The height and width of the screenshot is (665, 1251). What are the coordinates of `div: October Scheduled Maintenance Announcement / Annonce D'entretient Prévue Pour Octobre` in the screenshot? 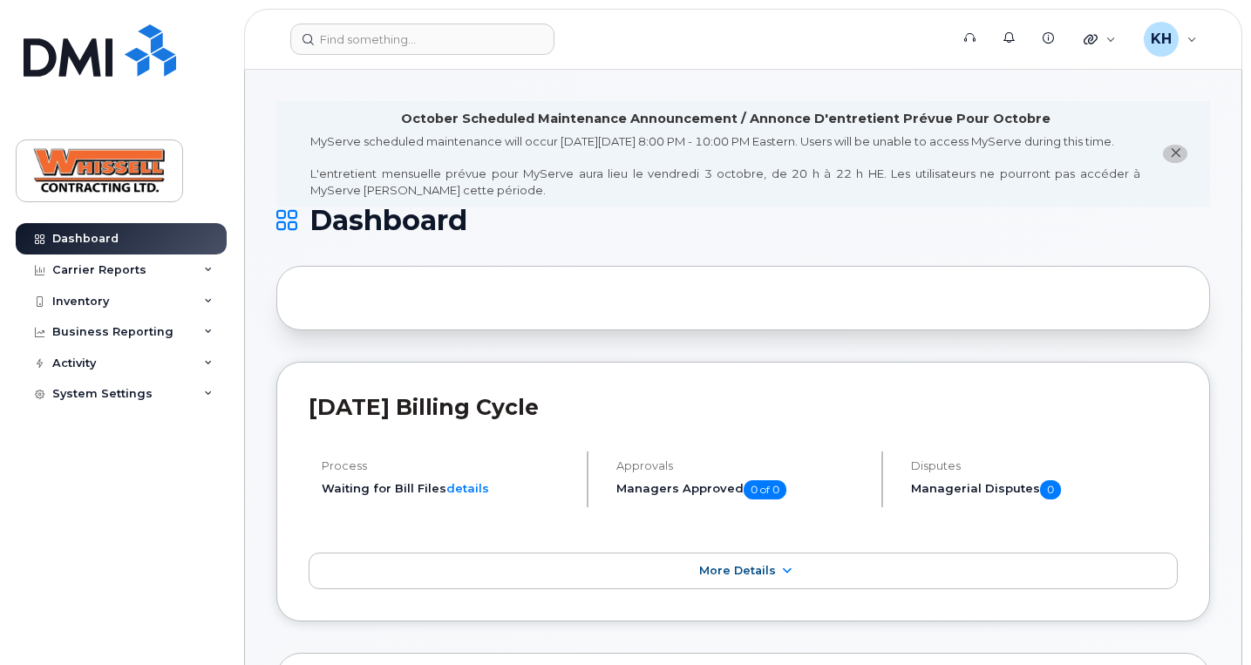 It's located at (725, 119).